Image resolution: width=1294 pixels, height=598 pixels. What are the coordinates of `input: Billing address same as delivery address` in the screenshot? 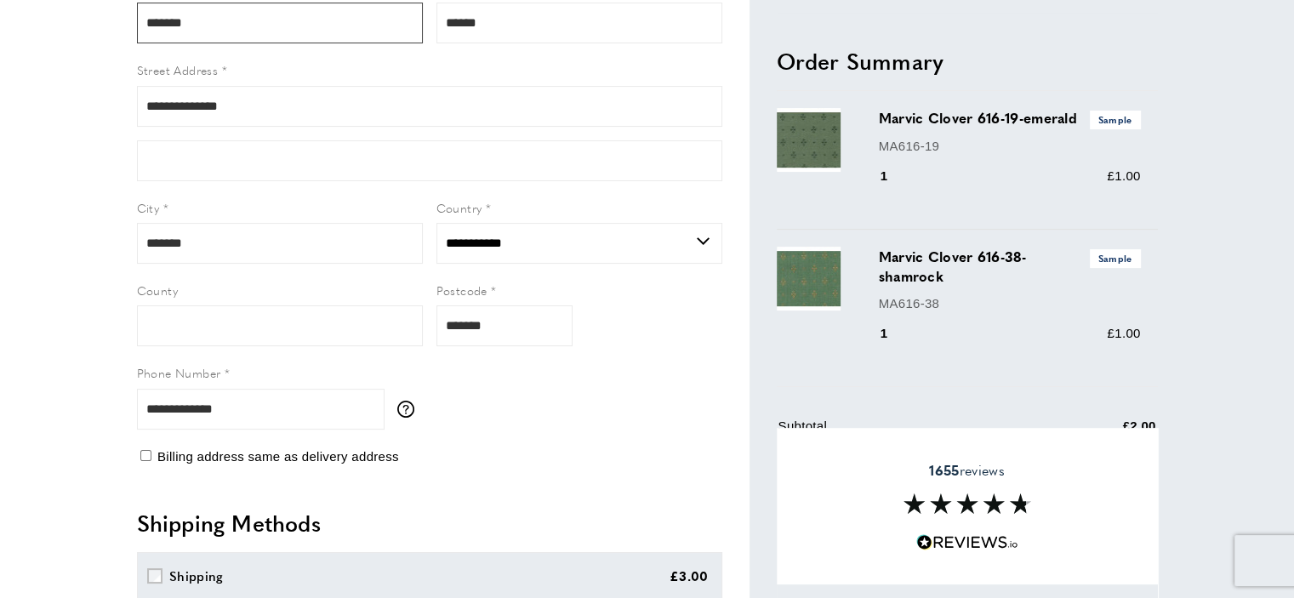 It's located at (145, 455).